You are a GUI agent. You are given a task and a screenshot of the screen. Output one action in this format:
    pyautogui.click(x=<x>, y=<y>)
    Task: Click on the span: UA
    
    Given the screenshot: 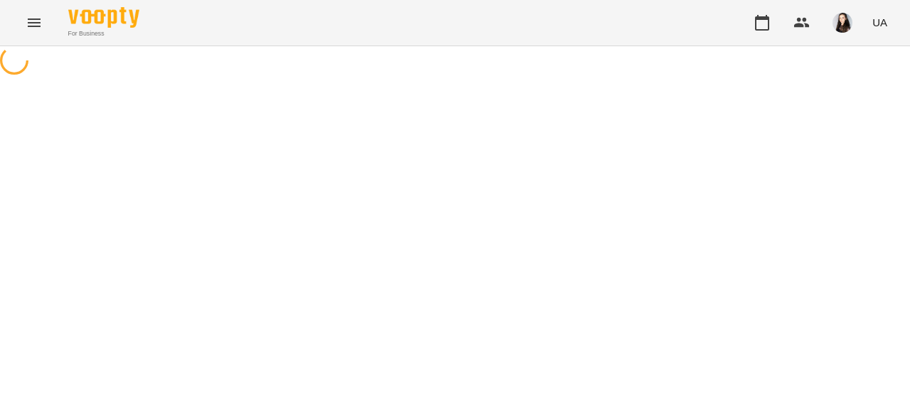 What is the action you would take?
    pyautogui.click(x=880, y=22)
    